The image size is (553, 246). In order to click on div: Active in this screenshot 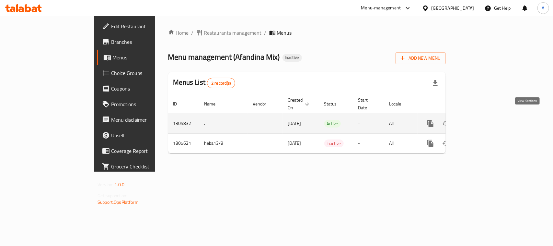, I will do `click(332, 123)`.